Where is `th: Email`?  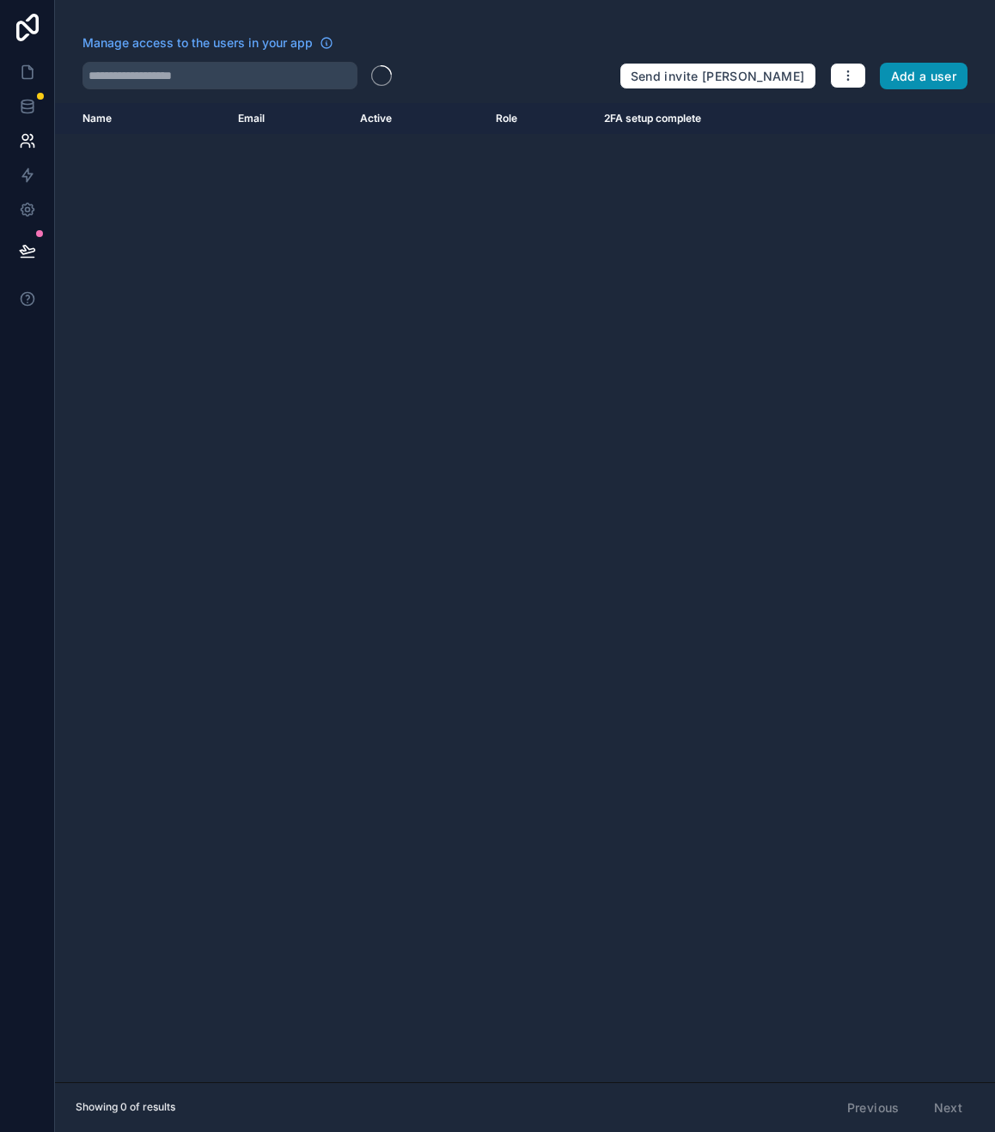 th: Email is located at coordinates (289, 119).